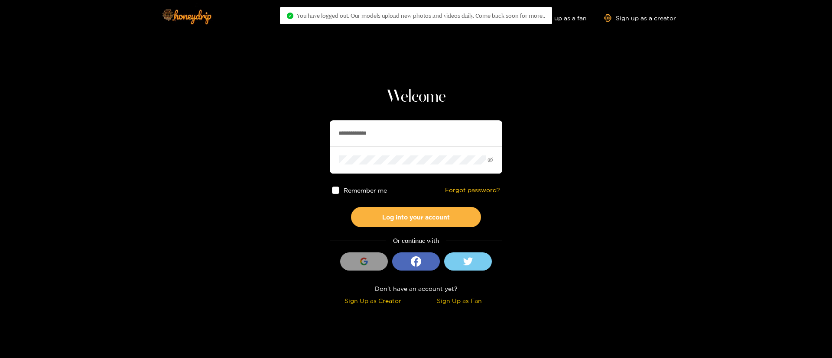 This screenshot has height=358, width=832. I want to click on span: Remember me, so click(365, 190).